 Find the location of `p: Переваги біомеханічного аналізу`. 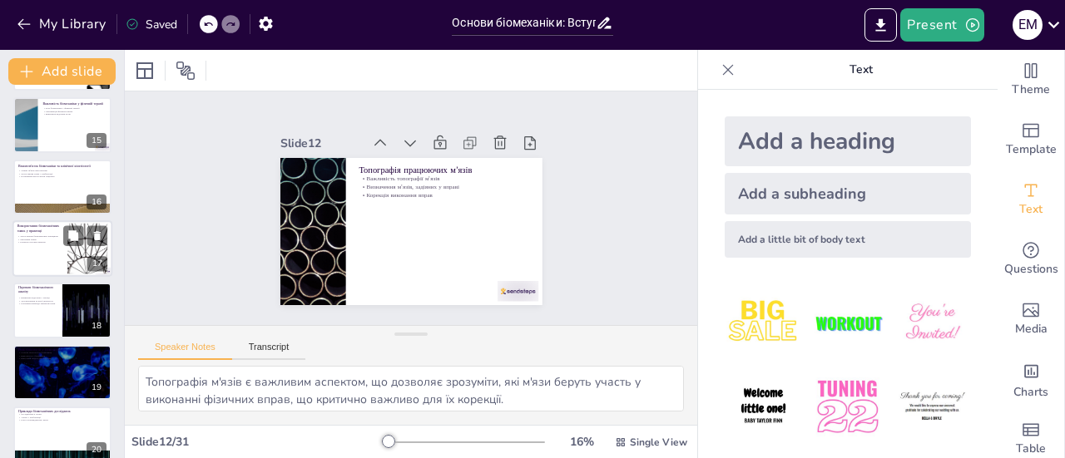

p: Переваги біомеханічного аналізу is located at coordinates (37, 289).